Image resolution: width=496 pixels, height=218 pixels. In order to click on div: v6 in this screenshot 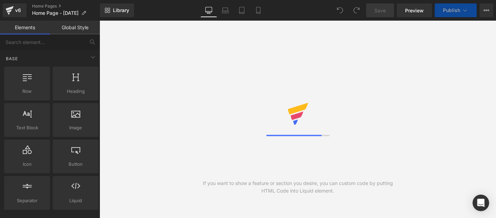, I will do `click(18, 10)`.